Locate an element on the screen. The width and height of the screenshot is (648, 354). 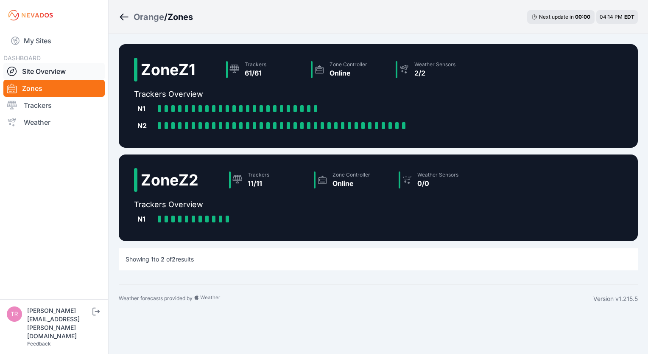
a: Zones is located at coordinates (54, 88).